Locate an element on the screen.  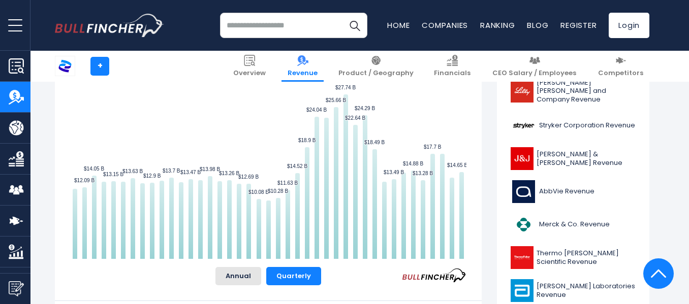
span: Competitors is located at coordinates (620, 73).